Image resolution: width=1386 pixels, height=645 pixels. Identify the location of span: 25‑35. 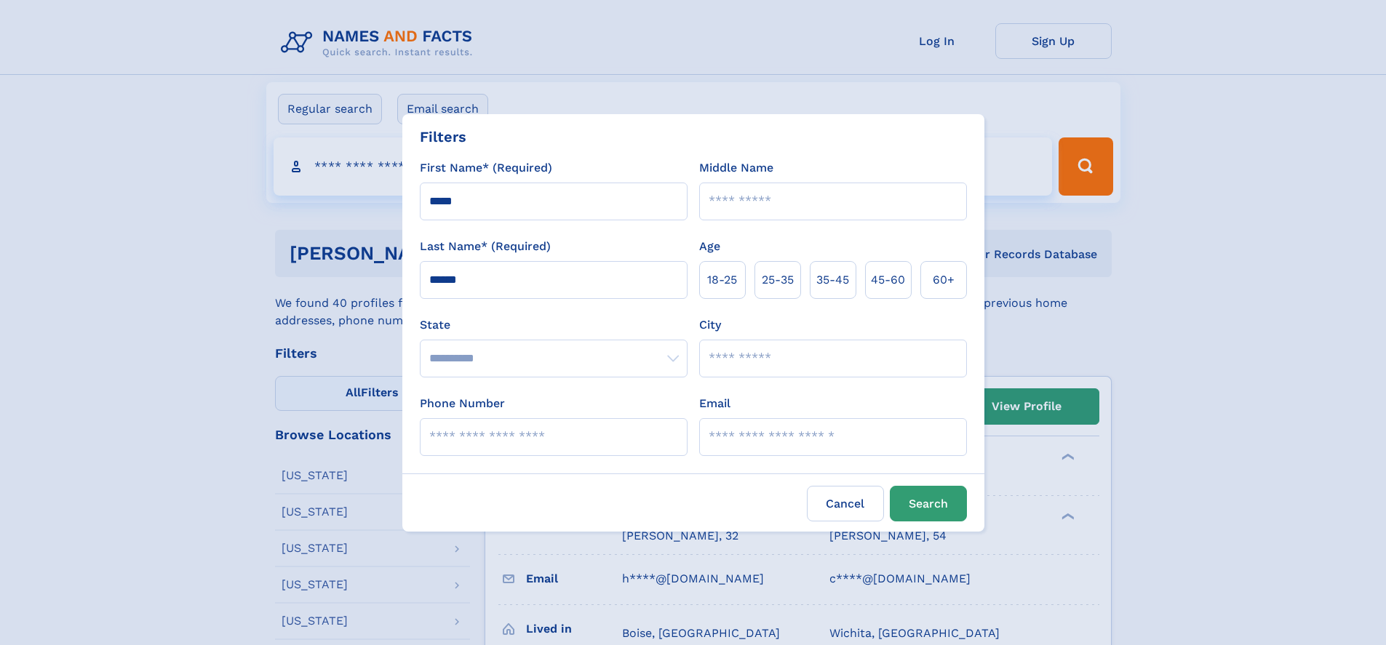
(778, 280).